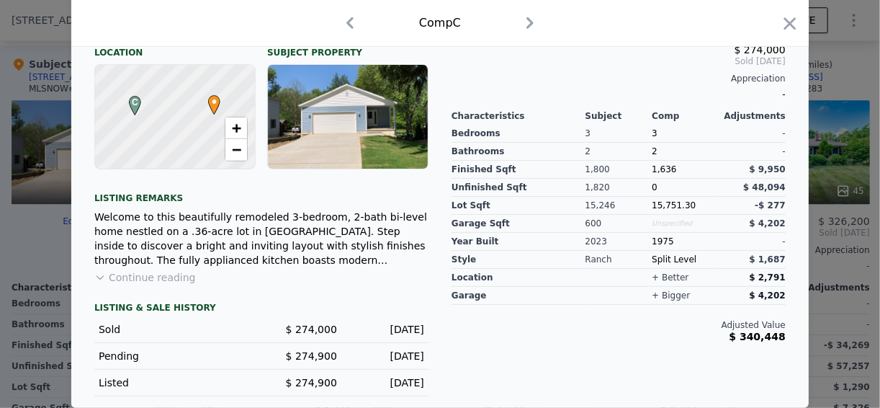 The width and height of the screenshot is (880, 408). Describe the element at coordinates (674, 205) in the screenshot. I see `span: 15,751.30` at that location.